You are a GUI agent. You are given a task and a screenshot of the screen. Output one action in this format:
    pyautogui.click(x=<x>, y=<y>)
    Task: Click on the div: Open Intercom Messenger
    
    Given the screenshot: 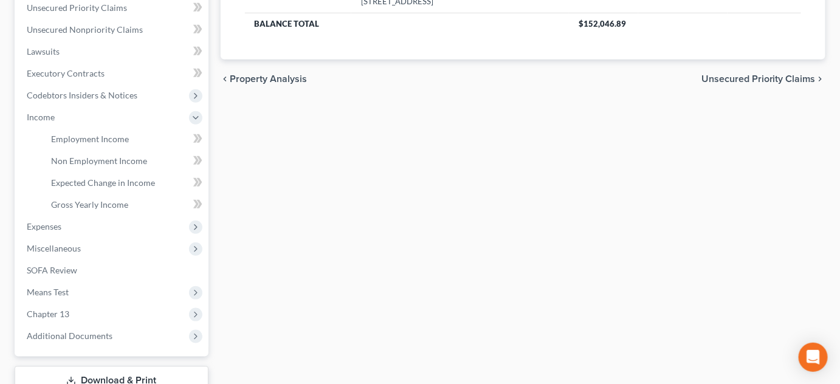 What is the action you would take?
    pyautogui.click(x=813, y=357)
    